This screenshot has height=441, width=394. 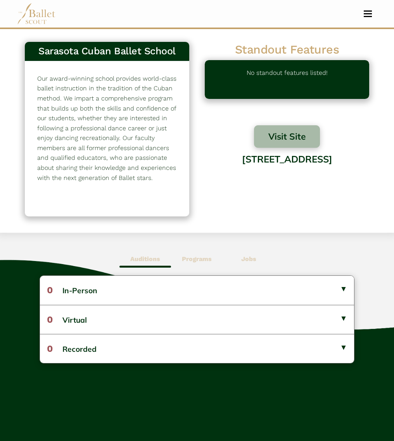 What do you see at coordinates (197, 290) in the screenshot?
I see `button: 0In-Person` at bounding box center [197, 290].